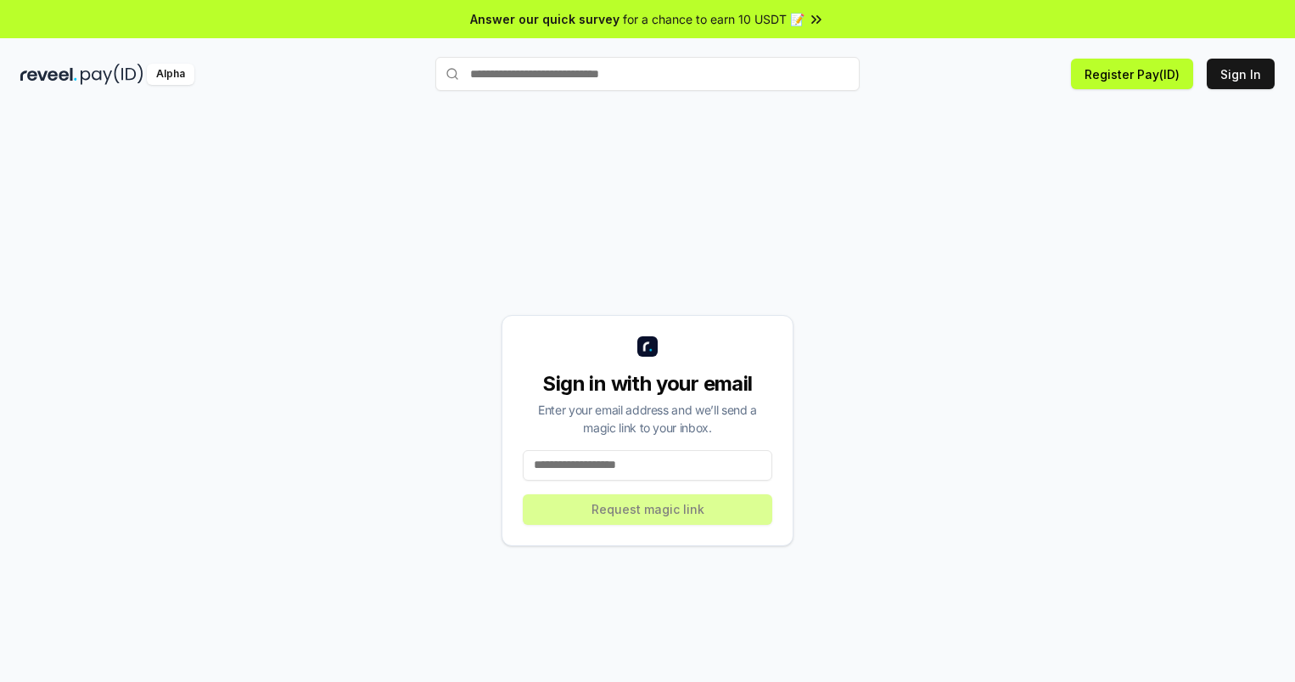 Image resolution: width=1295 pixels, height=682 pixels. I want to click on button: Sign In, so click(1241, 74).